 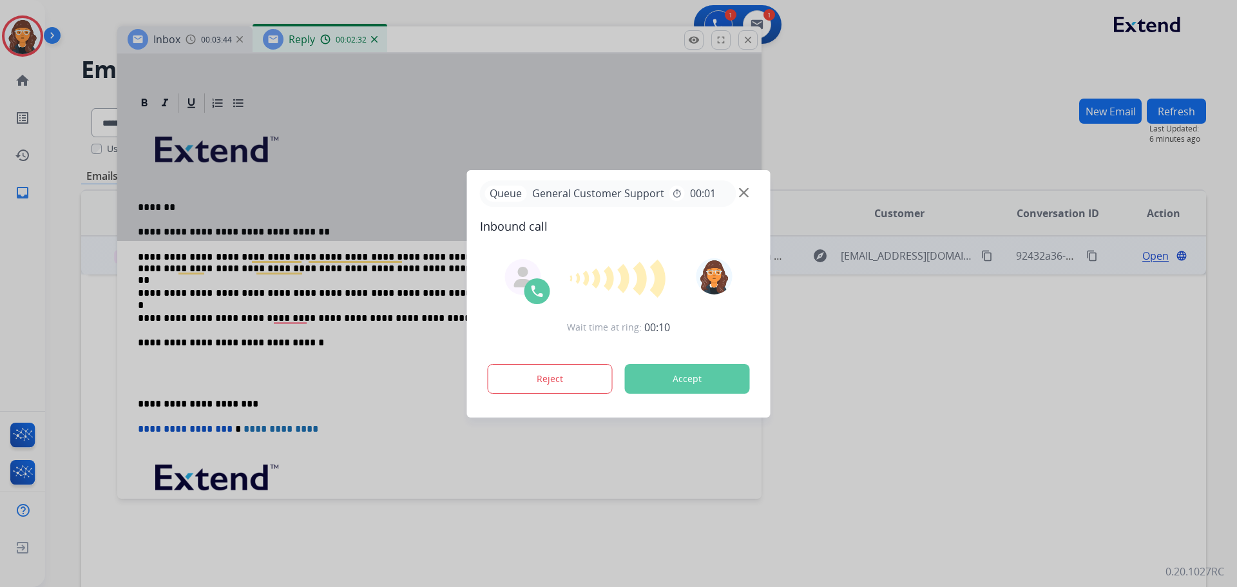 What do you see at coordinates (506, 193) in the screenshot?
I see `p: Queue` at bounding box center [506, 193].